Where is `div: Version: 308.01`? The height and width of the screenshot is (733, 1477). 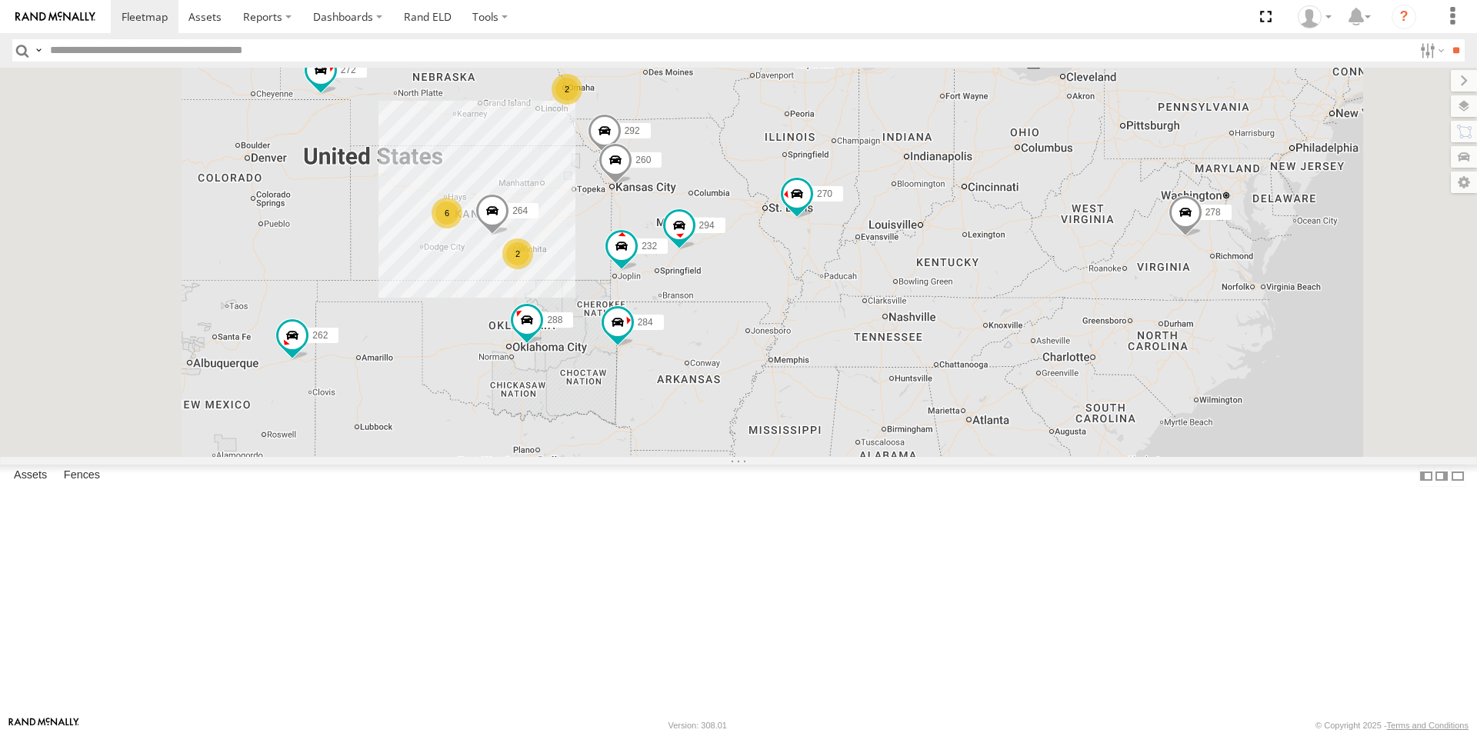
div: Version: 308.01 is located at coordinates (698, 725).